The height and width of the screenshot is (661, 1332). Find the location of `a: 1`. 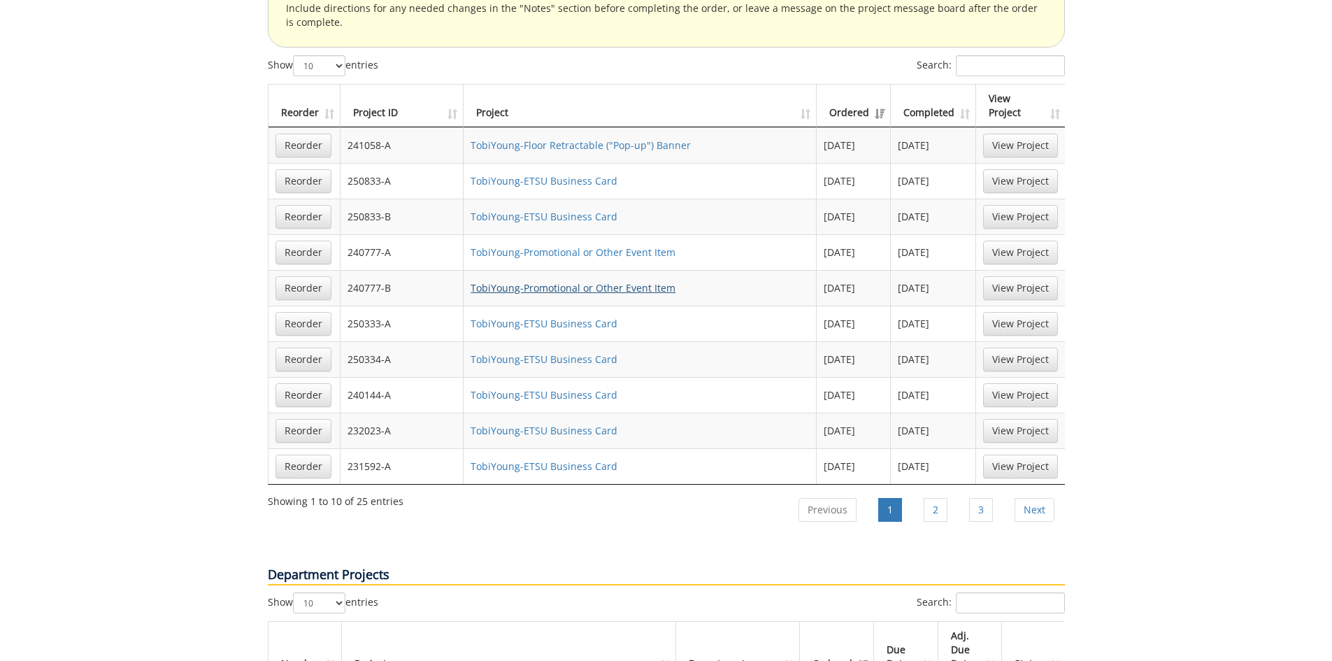

a: 1 is located at coordinates (890, 510).